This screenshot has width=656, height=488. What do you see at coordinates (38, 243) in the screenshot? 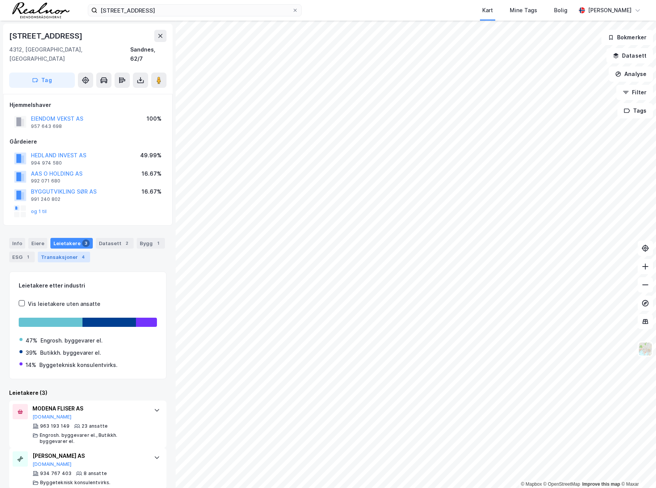
I see `div: Eiere` at bounding box center [38, 243].